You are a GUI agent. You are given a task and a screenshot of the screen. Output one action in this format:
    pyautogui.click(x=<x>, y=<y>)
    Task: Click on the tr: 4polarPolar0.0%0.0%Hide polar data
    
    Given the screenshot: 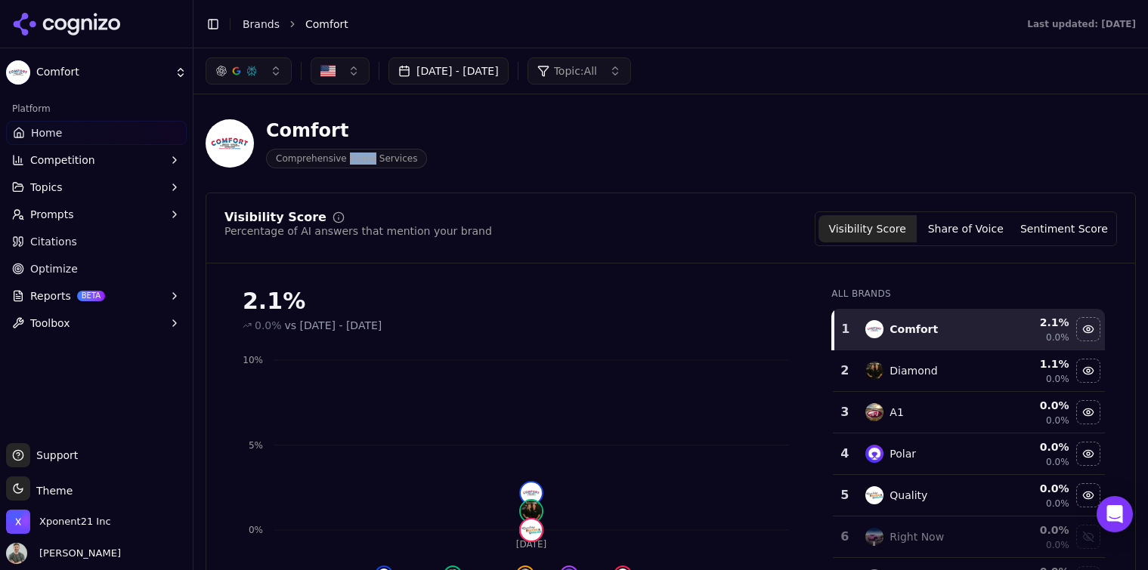 What is the action you would take?
    pyautogui.click(x=969, y=454)
    